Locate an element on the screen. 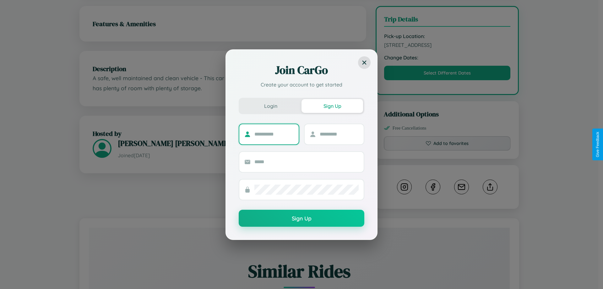 The width and height of the screenshot is (603, 289). p: Create your account to get started is located at coordinates (301, 84).